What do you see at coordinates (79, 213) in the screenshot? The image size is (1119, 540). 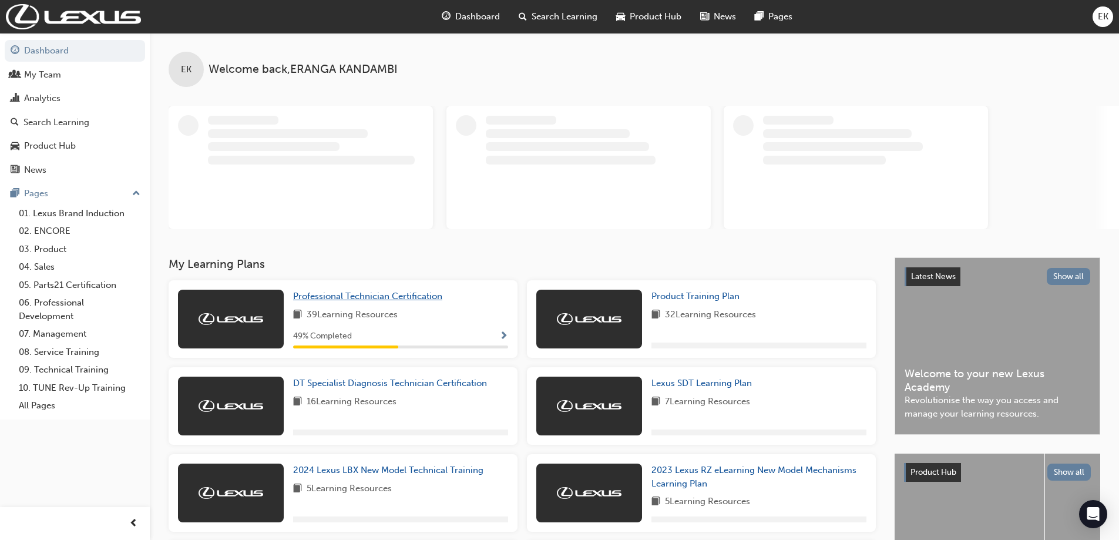 I see `a: 01. Lexus Brand Induction` at bounding box center [79, 213].